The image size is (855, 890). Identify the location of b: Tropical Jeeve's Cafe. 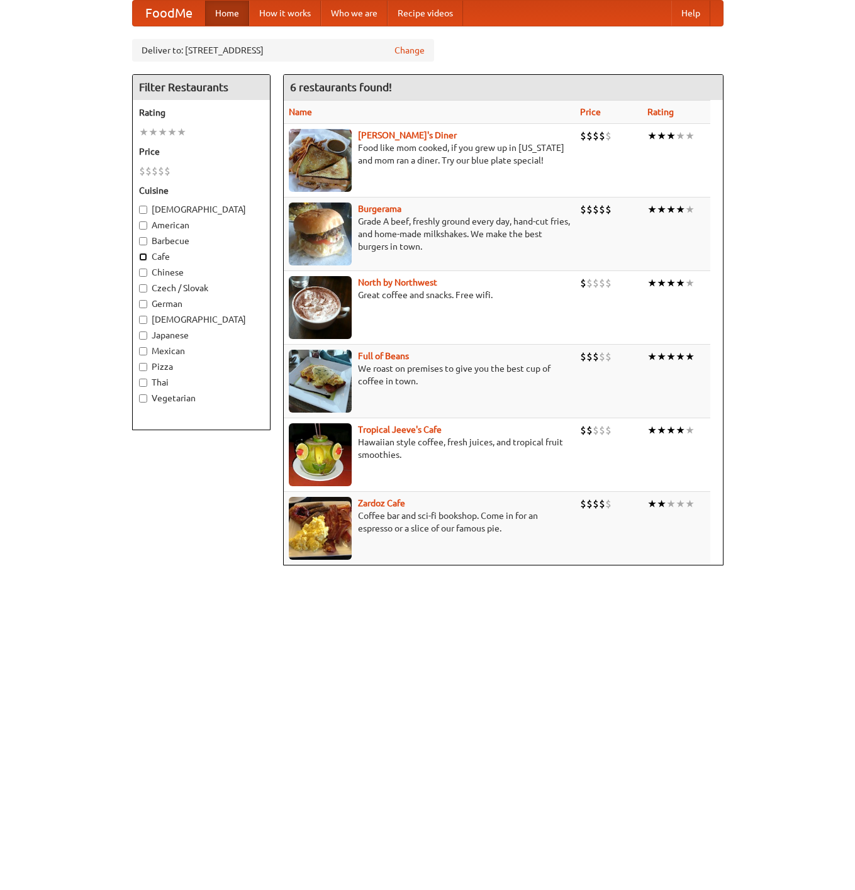
(399, 429).